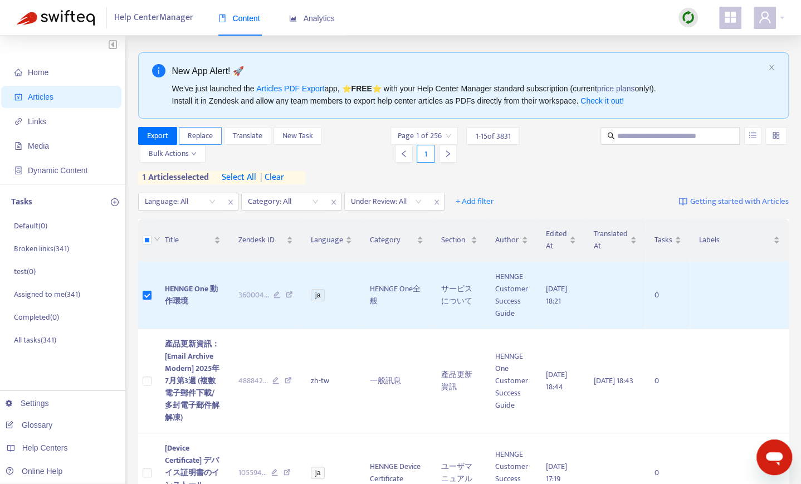 The image size is (801, 484). Describe the element at coordinates (734, 202) in the screenshot. I see `a: Getting started with Articles` at that location.